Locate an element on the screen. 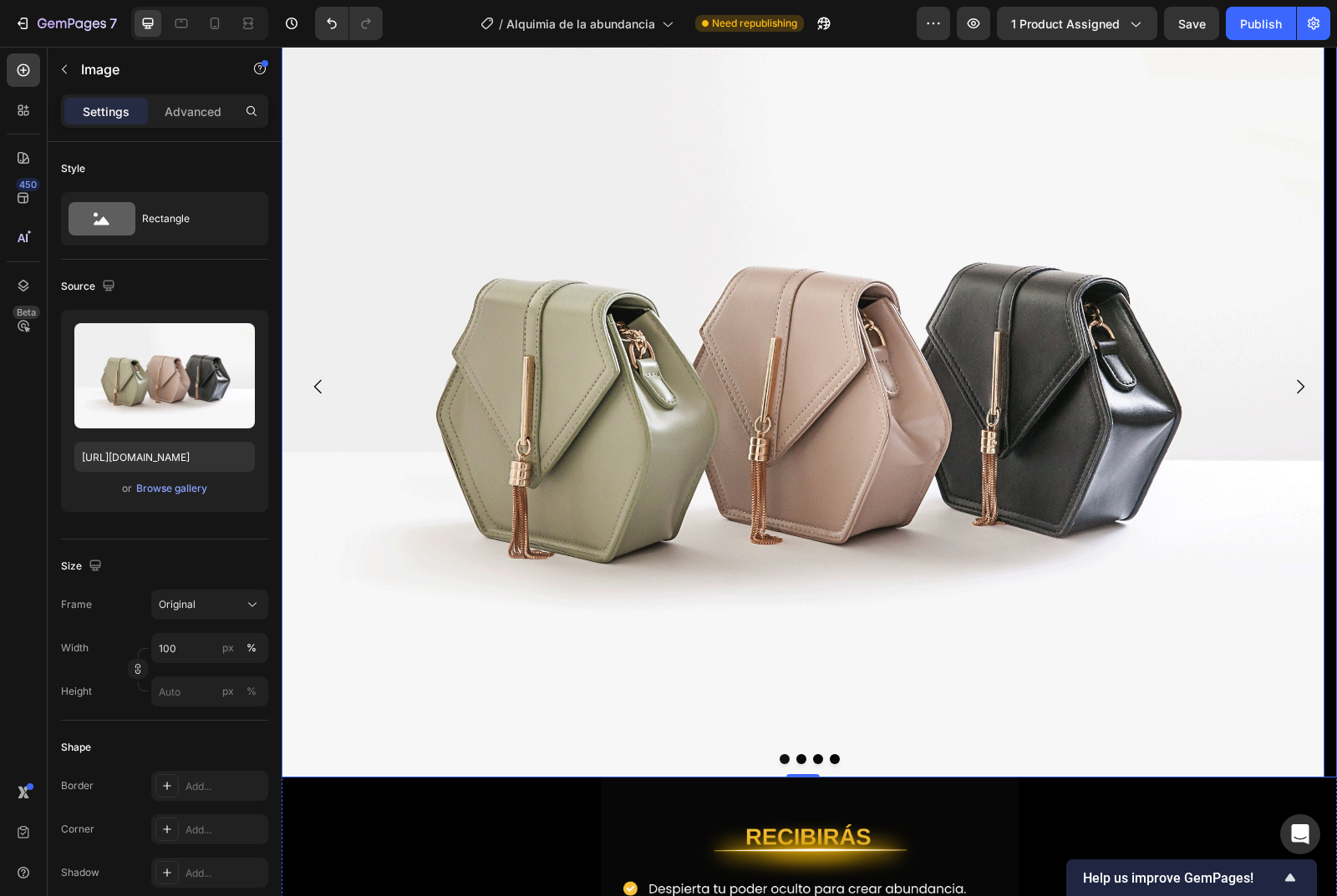 This screenshot has height=896, width=1337. label: Frame is located at coordinates (76, 605).